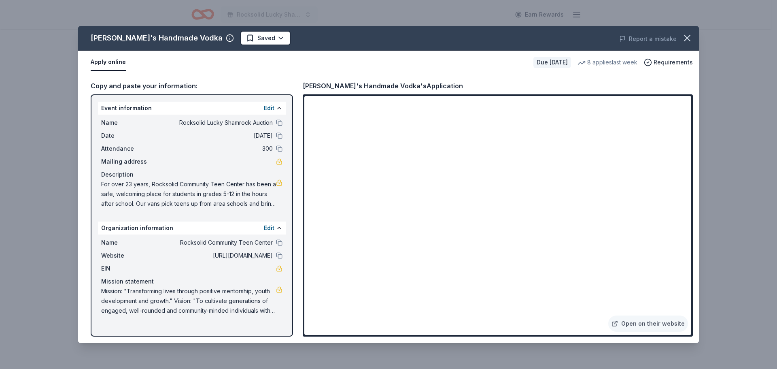 This screenshot has height=369, width=777. I want to click on button: Saved, so click(266, 38).